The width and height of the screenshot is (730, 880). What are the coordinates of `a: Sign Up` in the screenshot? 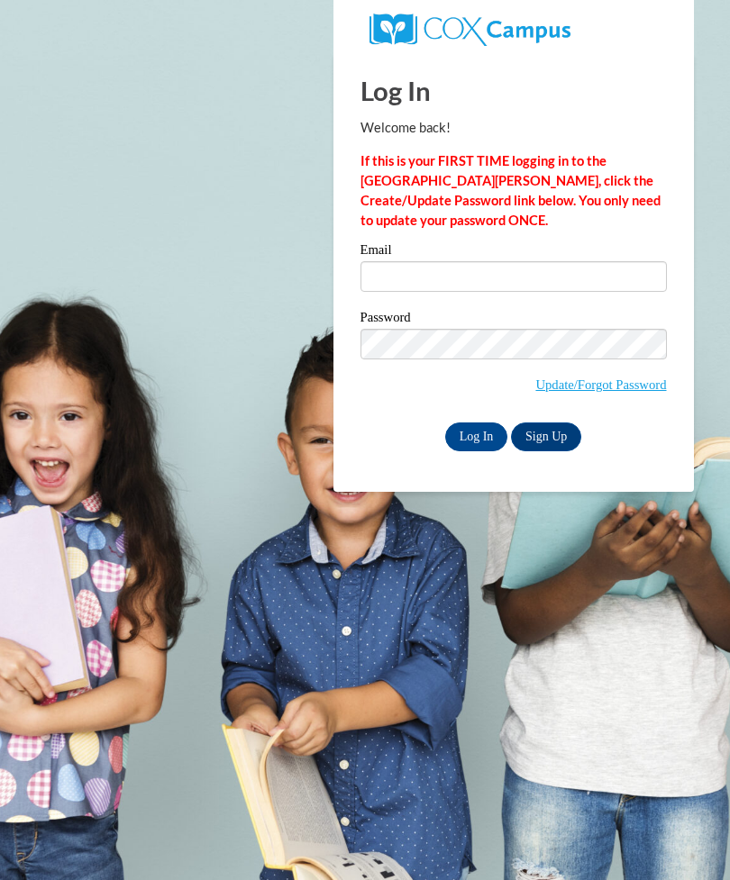 It's located at (546, 437).